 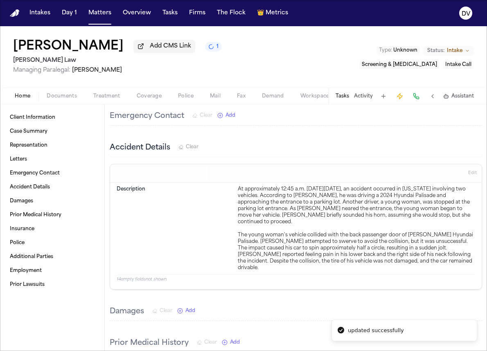 I want to click on button: crownMetrics, so click(x=272, y=13).